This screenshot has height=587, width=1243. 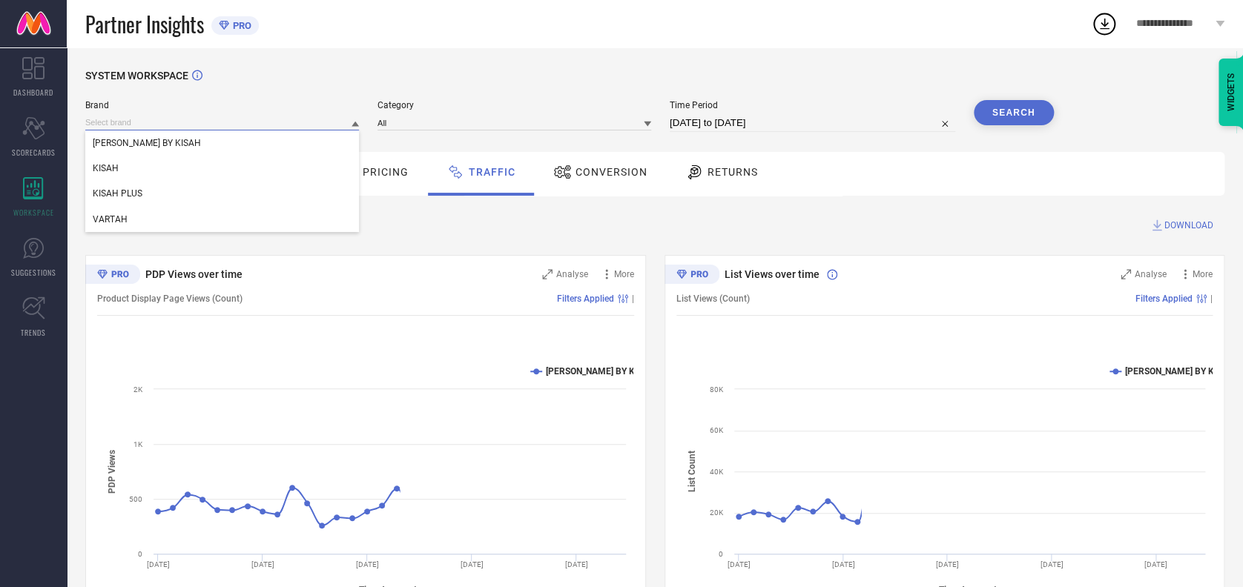 I want to click on span: Partner Insights, so click(x=145, y=24).